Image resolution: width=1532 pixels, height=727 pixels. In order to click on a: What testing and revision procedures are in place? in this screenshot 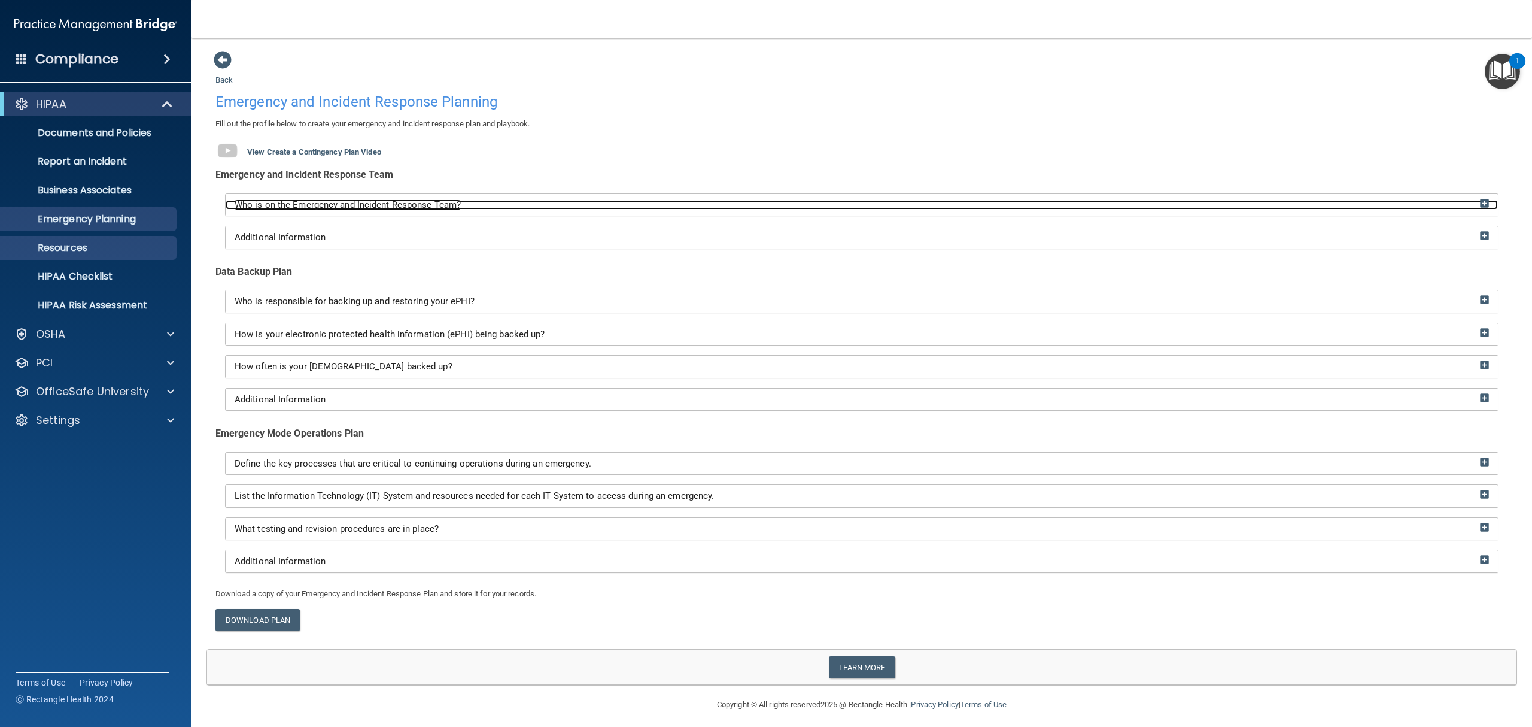, I will do `click(862, 529)`.